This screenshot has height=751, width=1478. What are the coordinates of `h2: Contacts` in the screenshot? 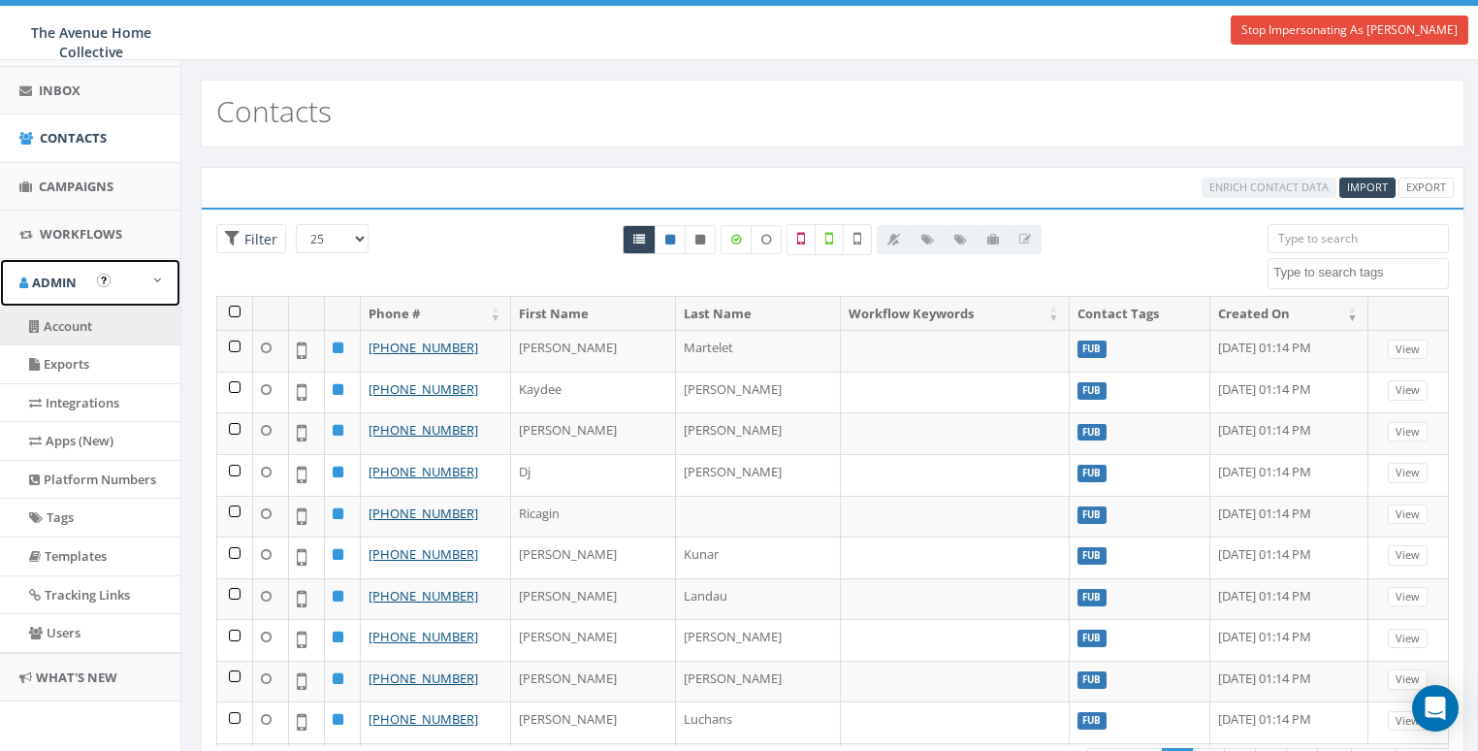 It's located at (273, 111).